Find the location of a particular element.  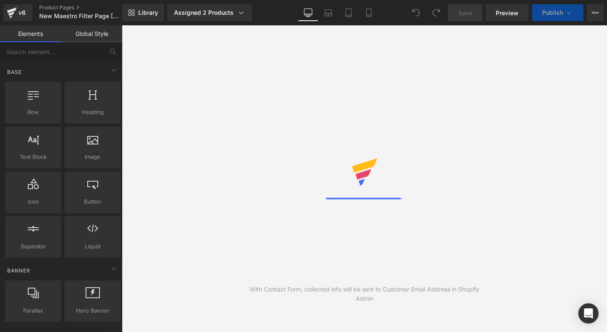

span: Heading is located at coordinates (92, 112).